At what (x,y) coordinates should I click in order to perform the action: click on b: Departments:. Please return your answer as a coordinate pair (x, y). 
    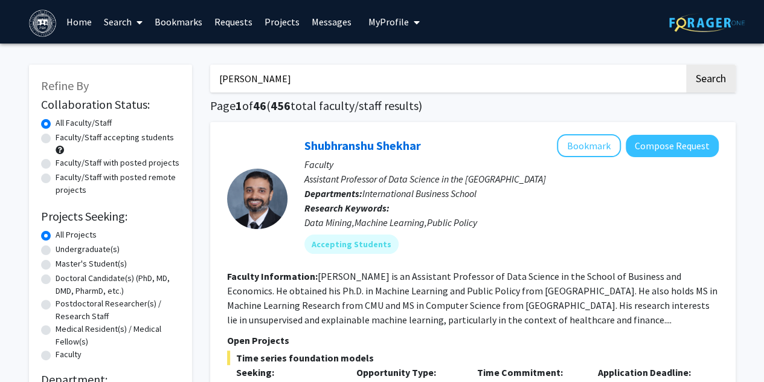
    Looking at the image, I should click on (334, 193).